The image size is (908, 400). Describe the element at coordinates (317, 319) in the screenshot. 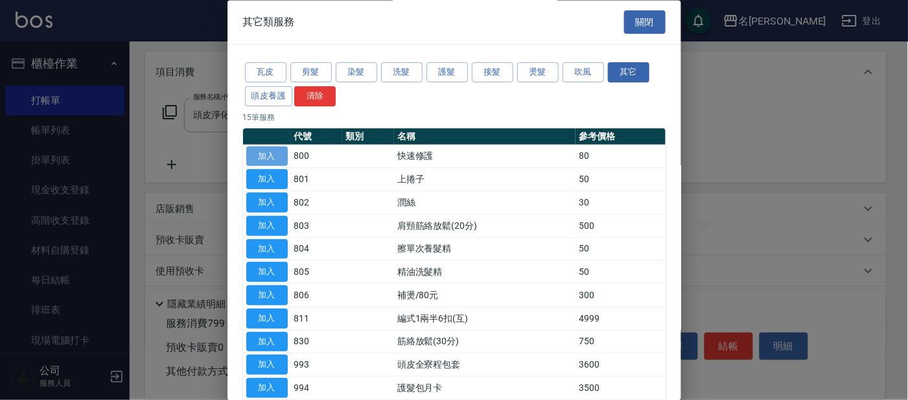

I see `td: 811` at that location.